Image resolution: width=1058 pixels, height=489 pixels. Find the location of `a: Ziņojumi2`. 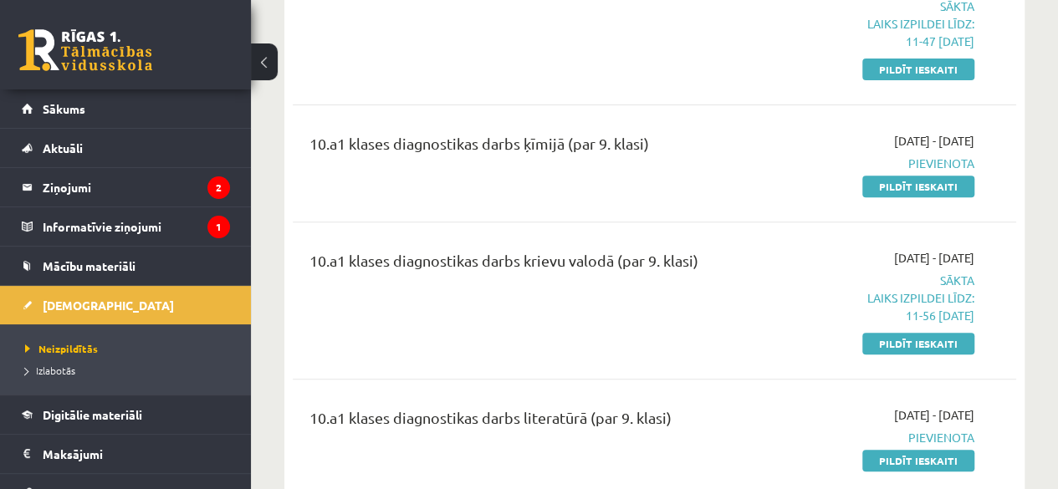

a: Ziņojumi2 is located at coordinates (125, 187).